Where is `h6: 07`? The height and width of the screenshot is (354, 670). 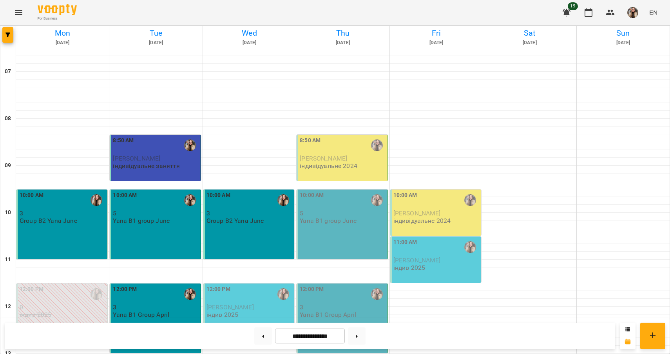 h6: 07 is located at coordinates (8, 72).